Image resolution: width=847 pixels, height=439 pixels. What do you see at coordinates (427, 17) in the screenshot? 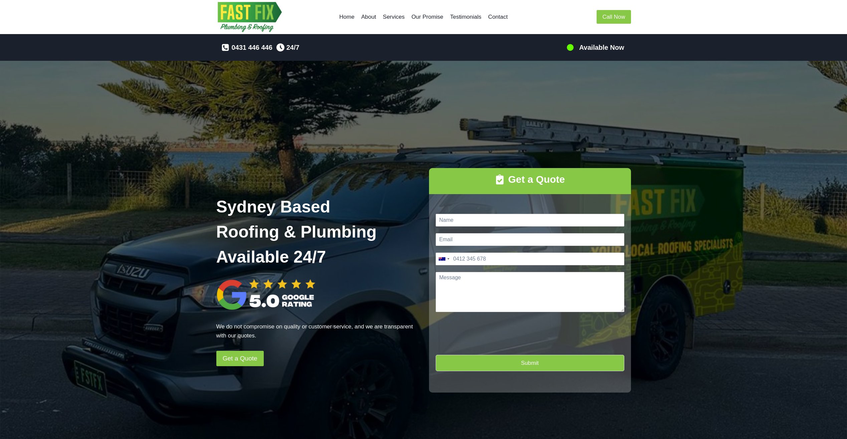
I see `a: Our Promise` at bounding box center [427, 17].